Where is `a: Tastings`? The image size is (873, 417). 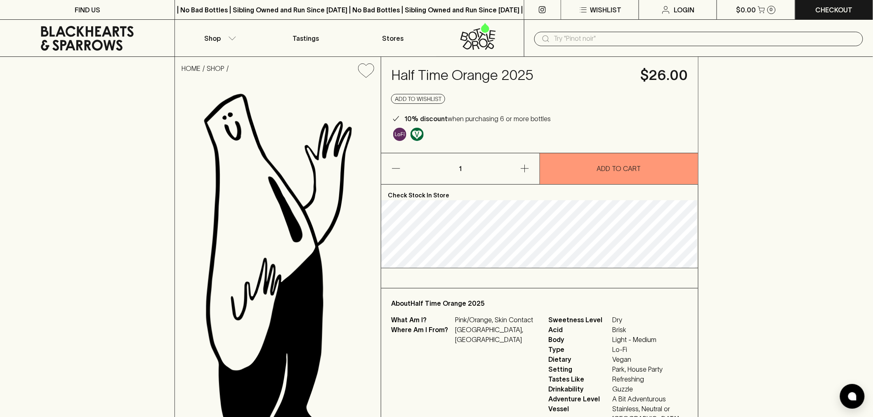
a: Tastings is located at coordinates (306, 38).